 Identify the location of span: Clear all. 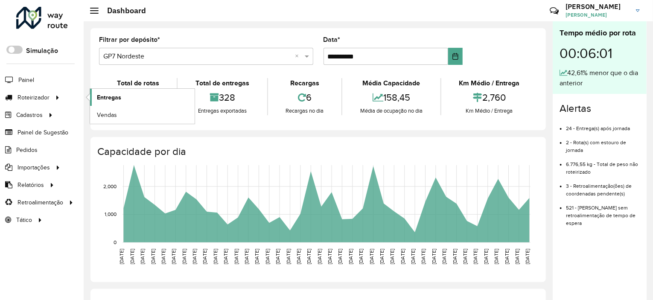
(299, 56).